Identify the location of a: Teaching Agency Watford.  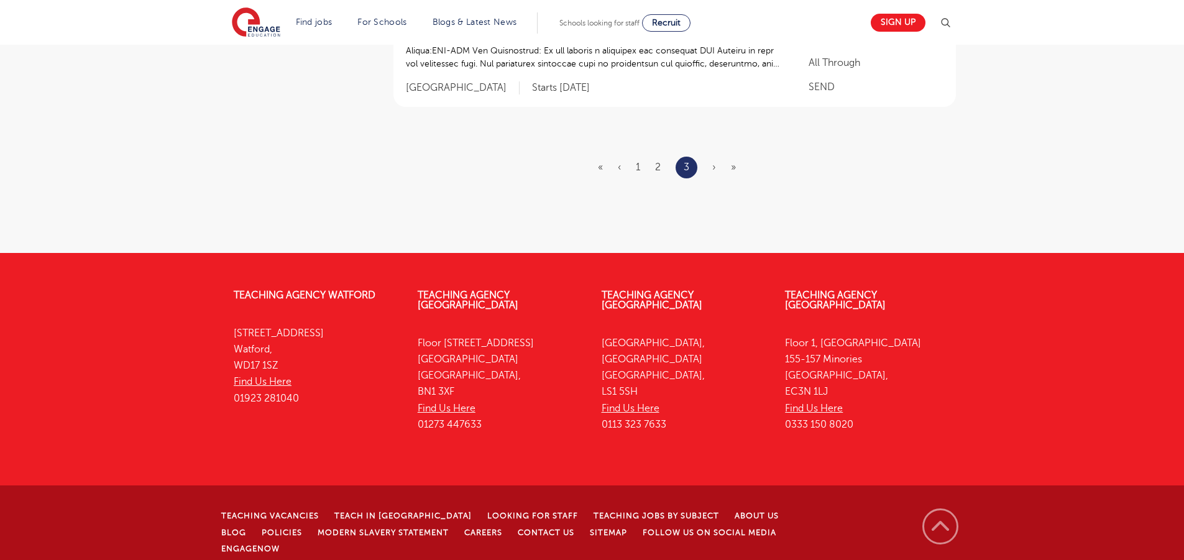
(305, 295).